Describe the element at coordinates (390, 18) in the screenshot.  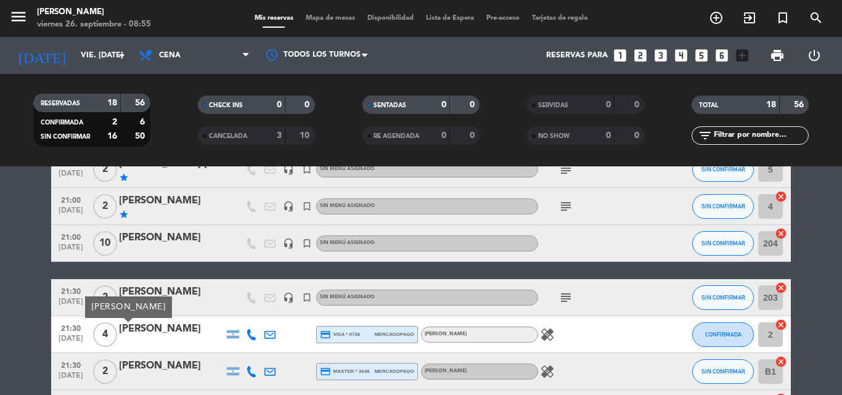
I see `span: Disponibilidad` at that location.